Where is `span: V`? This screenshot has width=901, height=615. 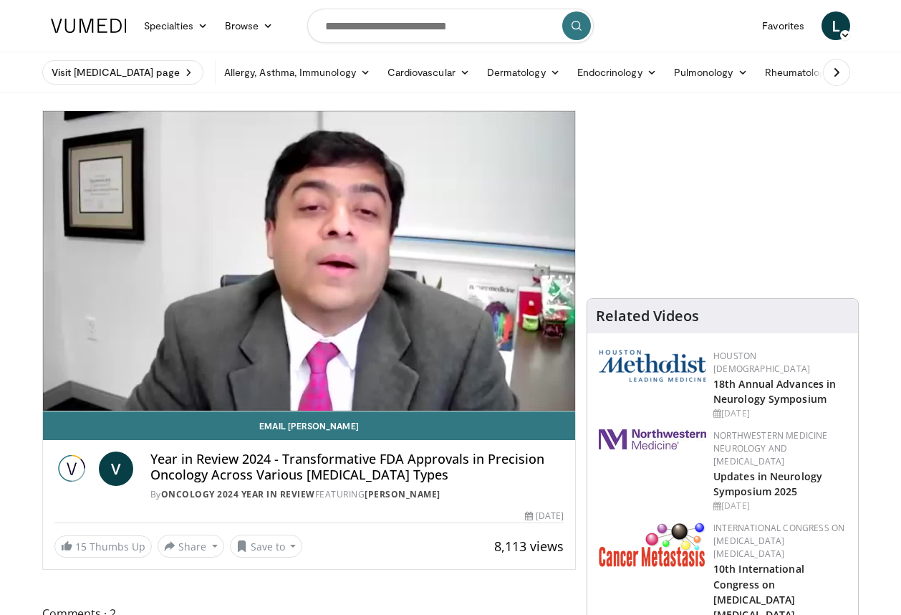
span: V is located at coordinates (116, 468).